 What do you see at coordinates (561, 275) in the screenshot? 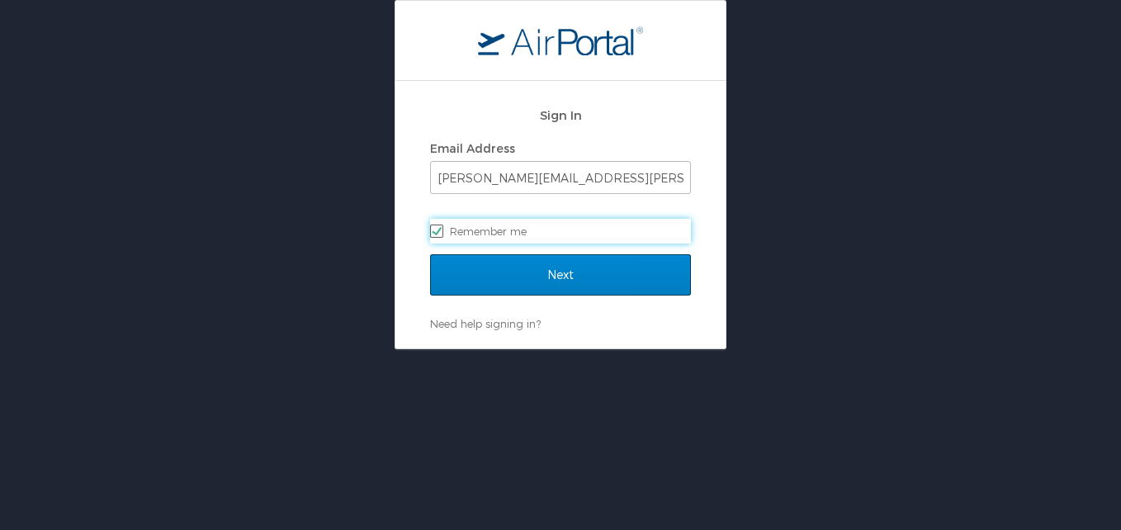
I see `input: Next` at bounding box center [561, 275].